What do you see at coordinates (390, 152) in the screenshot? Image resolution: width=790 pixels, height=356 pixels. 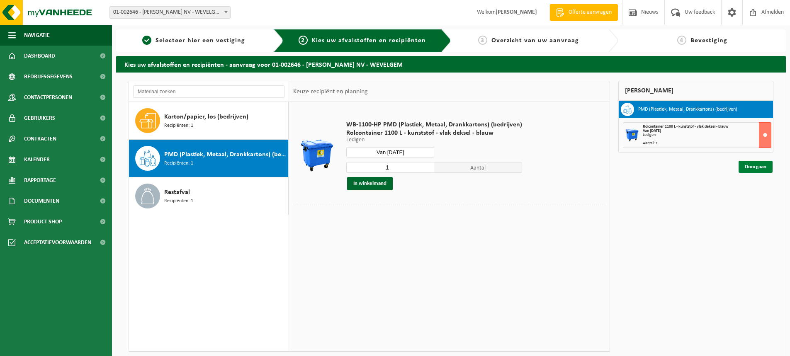 I see `input: Selecteer datum` at bounding box center [390, 152].